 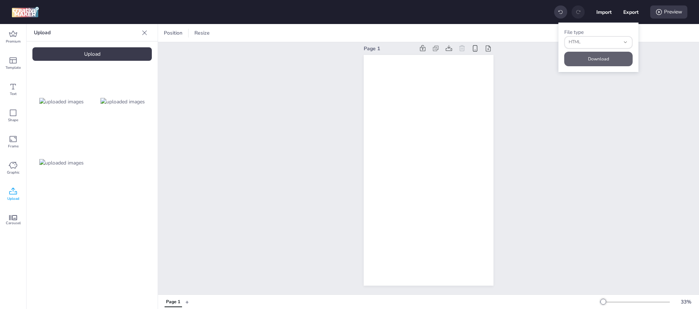 I want to click on span: Template, so click(x=13, y=68).